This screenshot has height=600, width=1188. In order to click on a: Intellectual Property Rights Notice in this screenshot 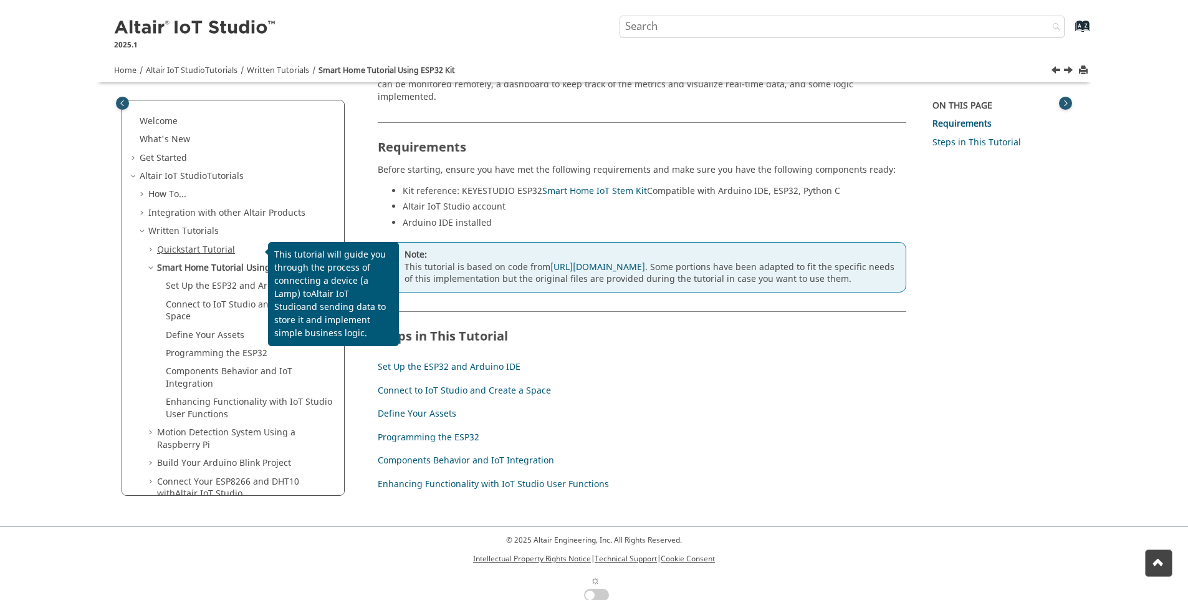, I will do `click(532, 559)`.